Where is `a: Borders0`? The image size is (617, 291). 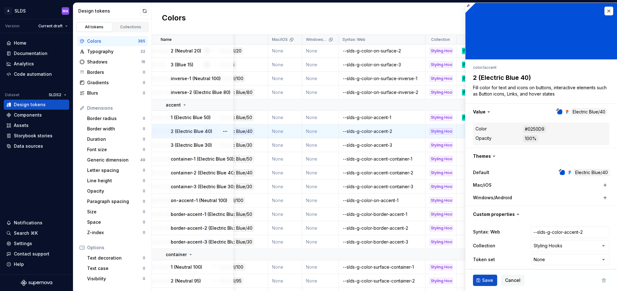 a: Borders0 is located at coordinates (112, 72).